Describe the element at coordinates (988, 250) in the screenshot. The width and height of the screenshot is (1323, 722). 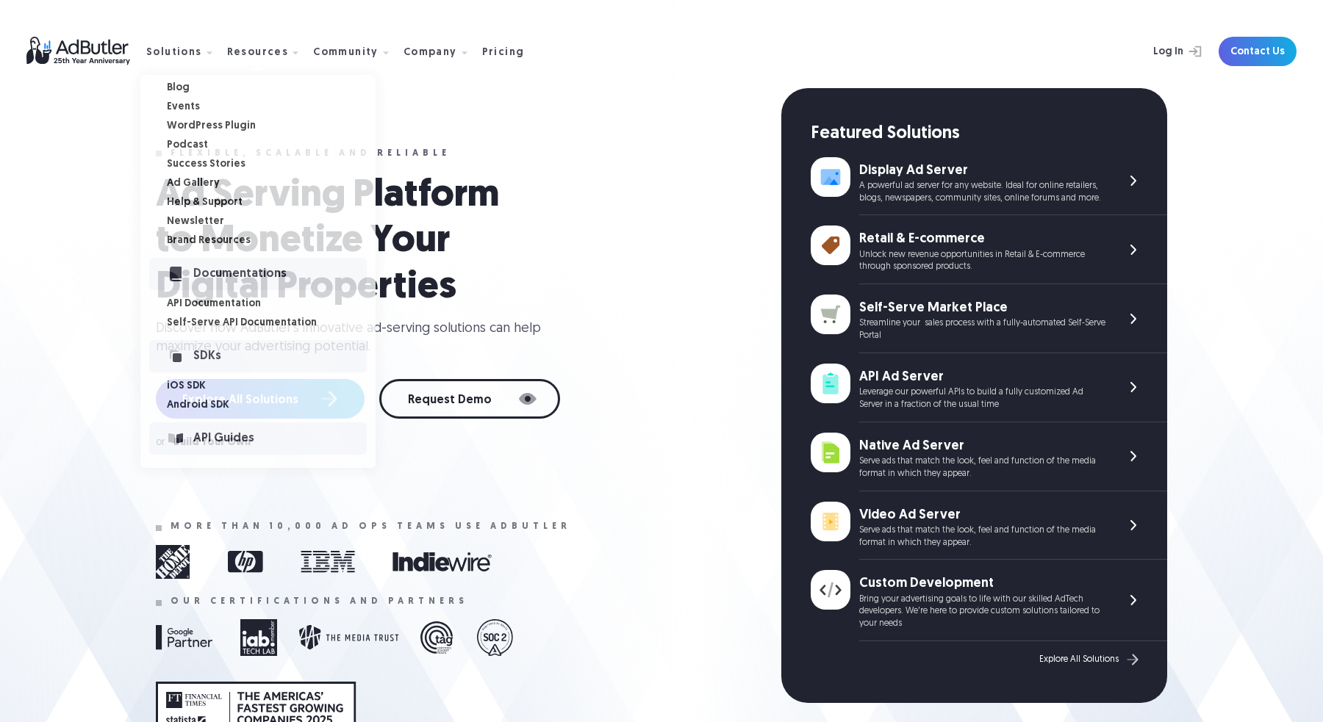
I see `a: Retail & E-commerce Unlock new revenue opportunities in Retail & E-commerce through sponsored pro...` at that location.